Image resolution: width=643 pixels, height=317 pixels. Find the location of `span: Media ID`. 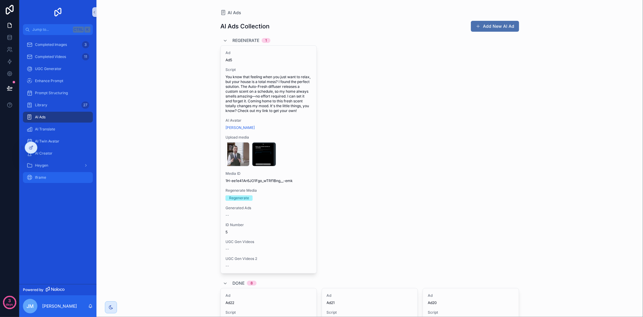

span: Media ID is located at coordinates (269, 173).